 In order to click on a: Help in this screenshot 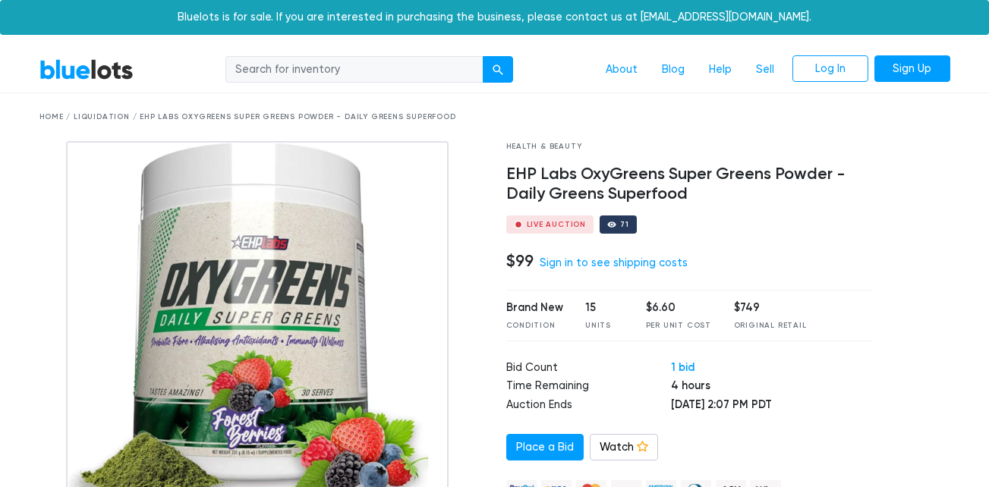, I will do `click(720, 70)`.